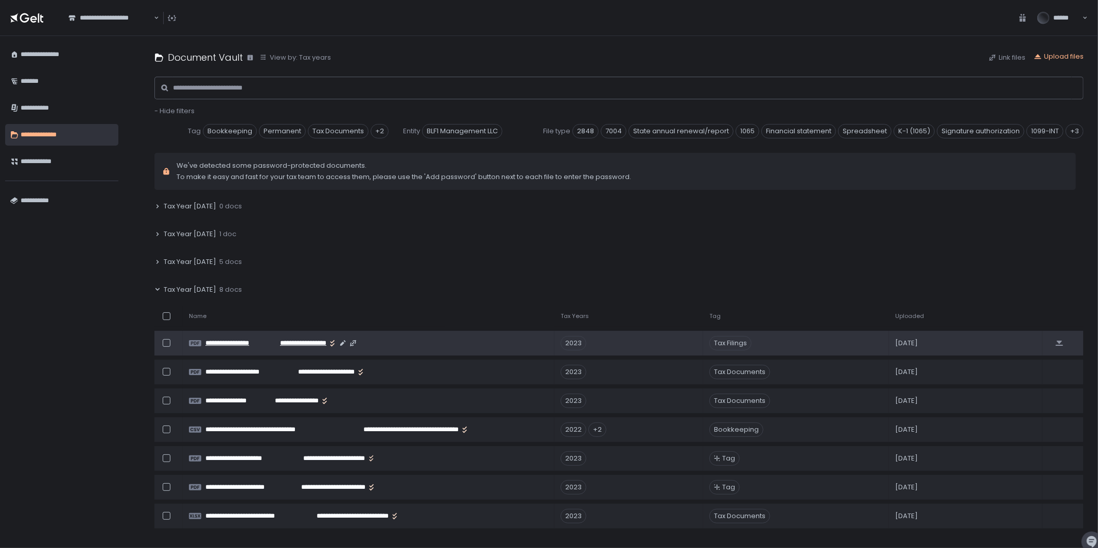 Image resolution: width=1098 pixels, height=548 pixels. I want to click on div: Link files, so click(1007, 58).